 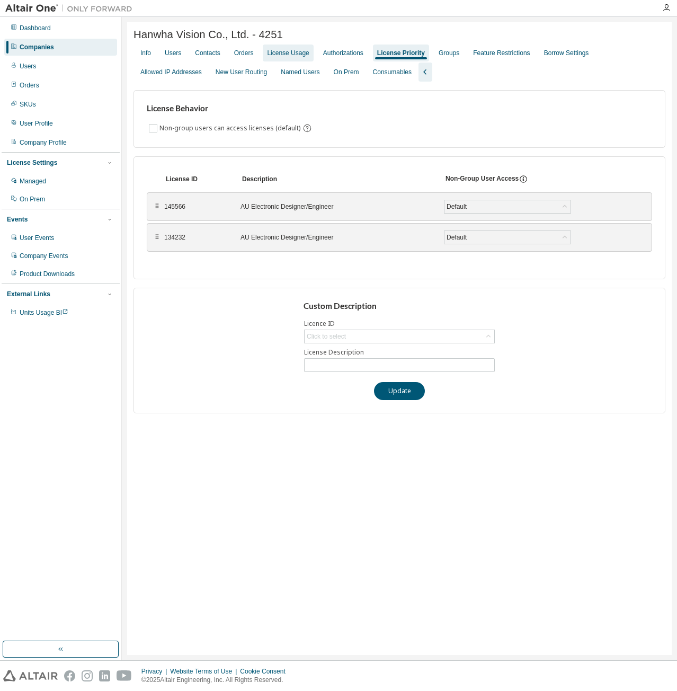 I want to click on div: Consumables, so click(x=392, y=72).